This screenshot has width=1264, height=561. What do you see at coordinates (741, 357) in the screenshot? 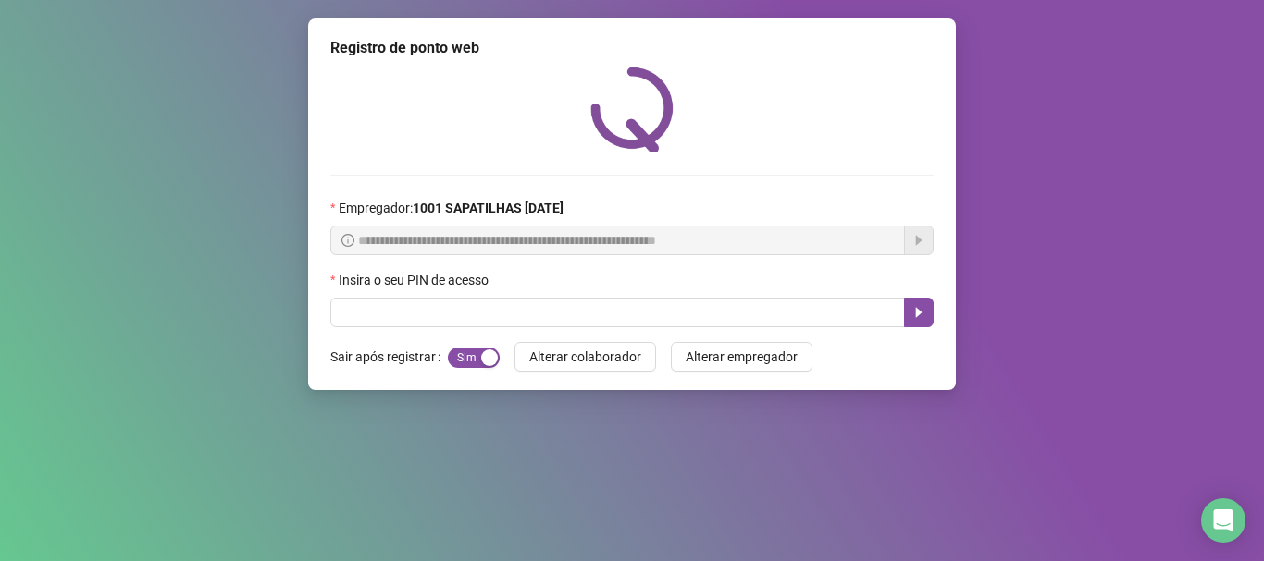
I see `button: Alterar empregador` at bounding box center [741, 357].